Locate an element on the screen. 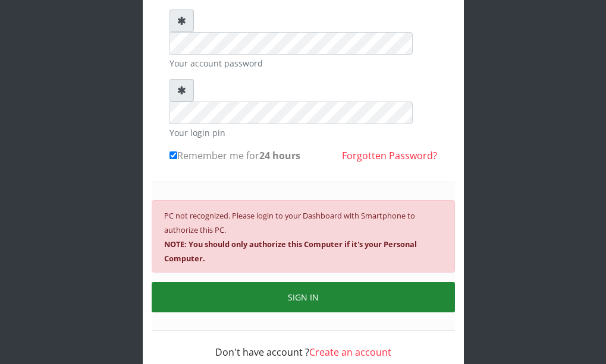  small: Your login pin is located at coordinates (303, 133).